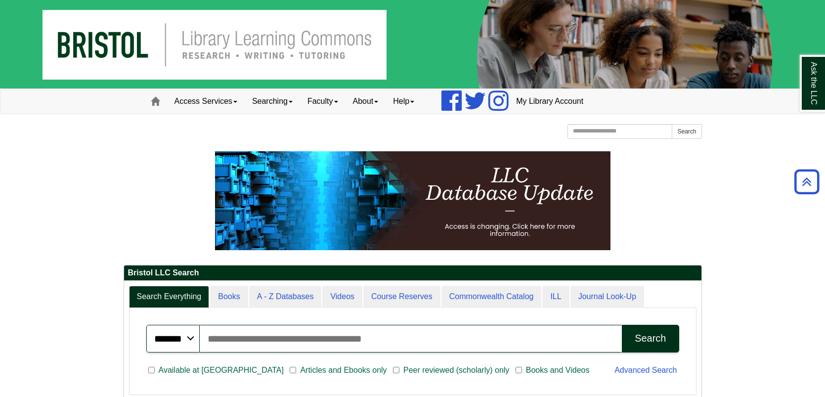 This screenshot has width=825, height=397. Describe the element at coordinates (456, 370) in the screenshot. I see `span: Peer reviewed (scholarly) only` at that location.